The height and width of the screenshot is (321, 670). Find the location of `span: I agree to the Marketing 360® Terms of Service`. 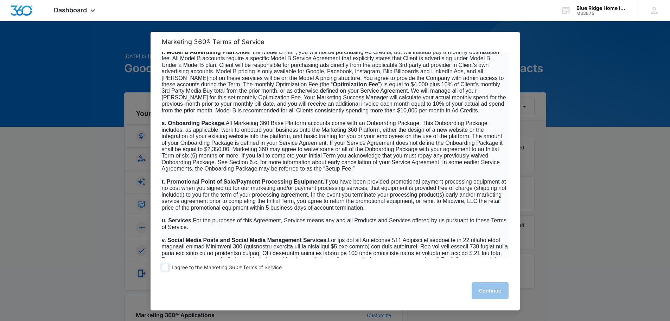

span: I agree to the Marketing 360® Terms of Service is located at coordinates (227, 267).